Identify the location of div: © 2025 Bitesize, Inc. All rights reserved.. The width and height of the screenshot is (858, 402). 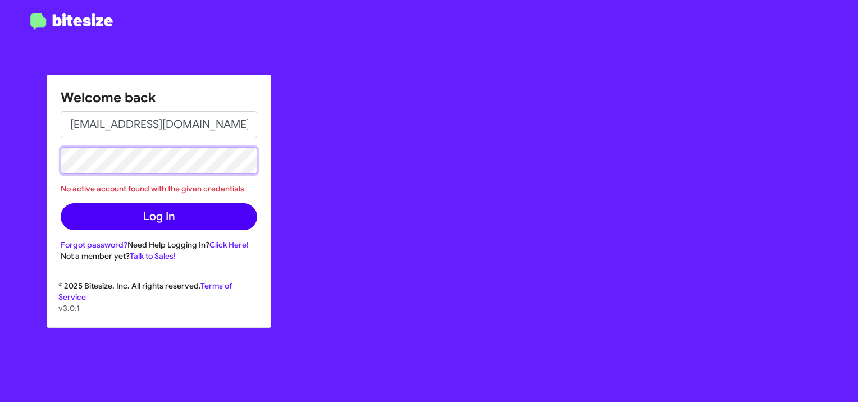
(159, 304).